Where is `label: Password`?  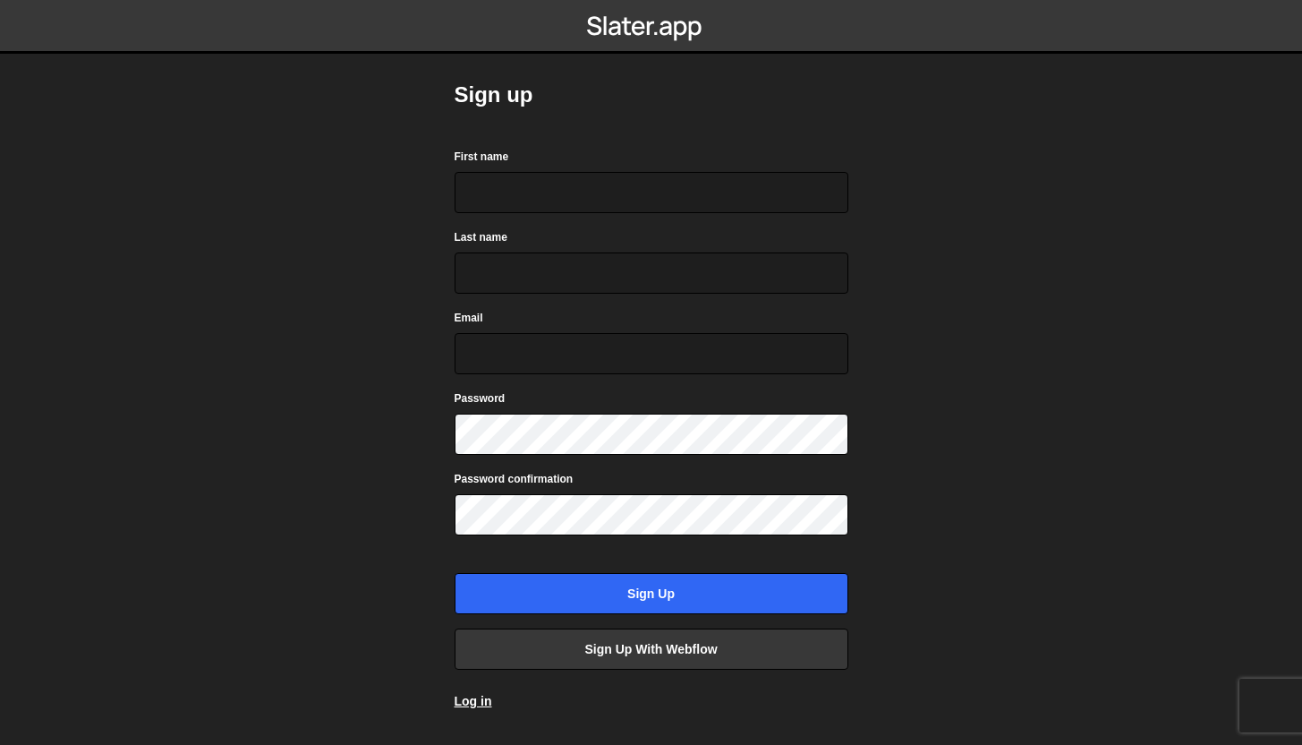 label: Password is located at coordinates (480, 398).